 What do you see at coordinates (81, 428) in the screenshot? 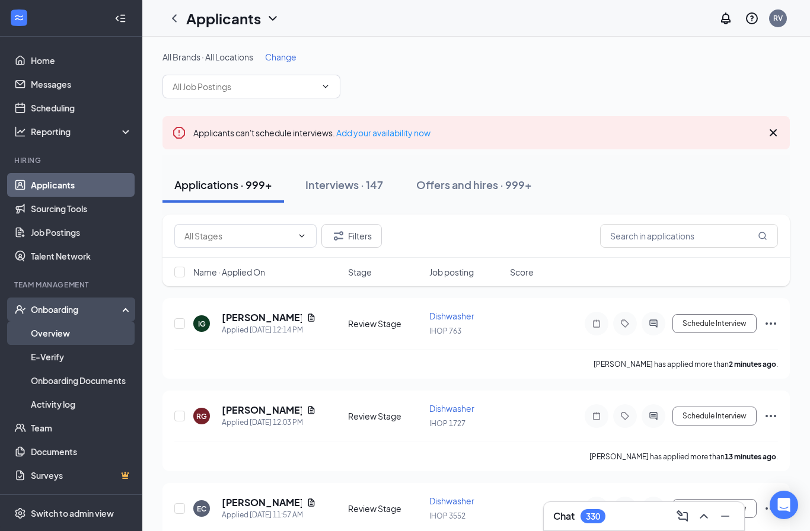
I see `a: Team` at bounding box center [81, 428].